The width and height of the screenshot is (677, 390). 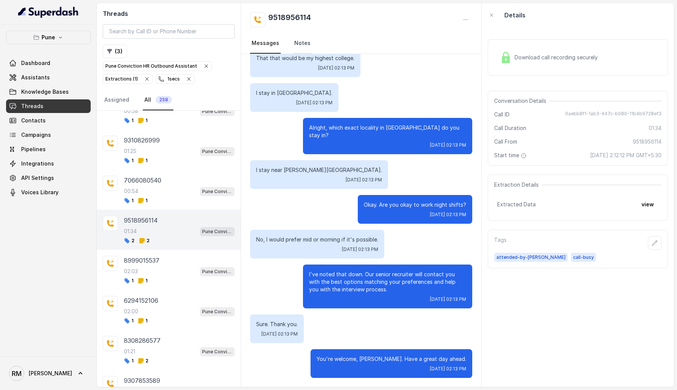 I want to click on button: Pune Conviction HR Outbound Assistant, so click(x=157, y=66).